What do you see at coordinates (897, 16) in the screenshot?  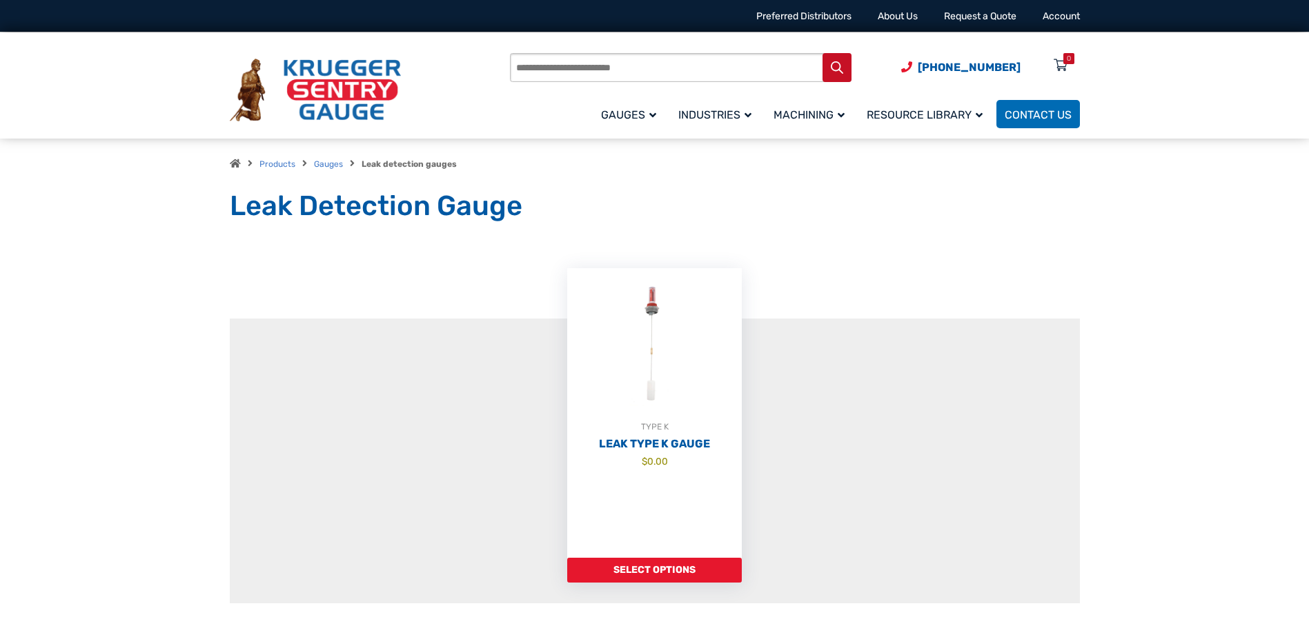 I see `a: About Us` at bounding box center [897, 16].